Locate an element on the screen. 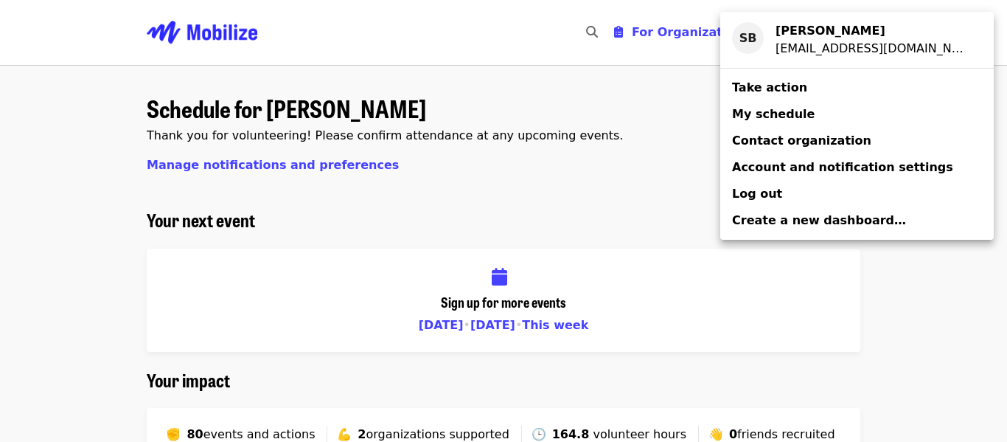 The height and width of the screenshot is (442, 1007). a: Create a new dashboard… is located at coordinates (857, 220).